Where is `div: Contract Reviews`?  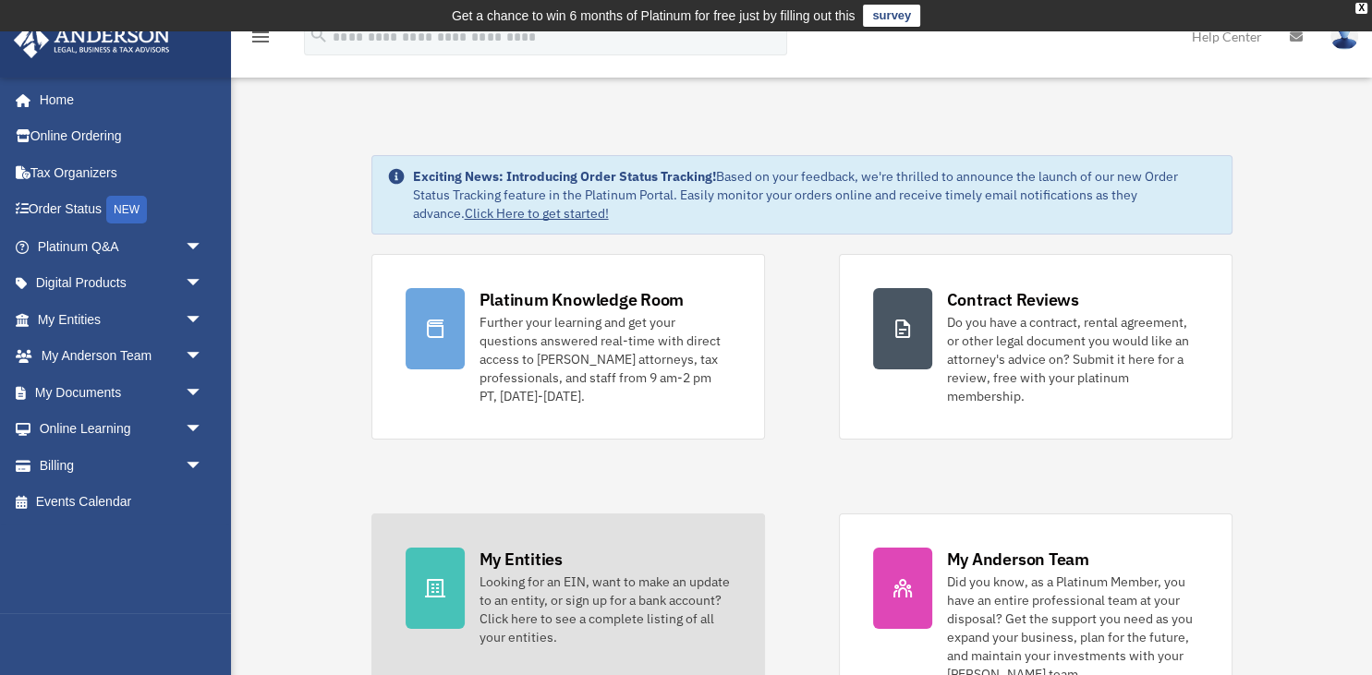
div: Contract Reviews is located at coordinates (1012, 299).